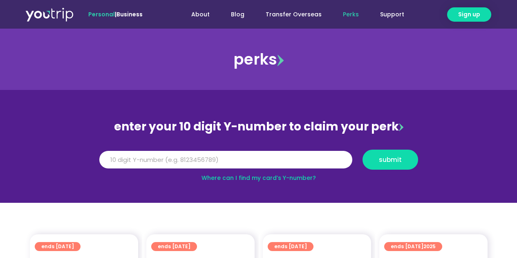 This screenshot has height=258, width=517. What do you see at coordinates (200, 14) in the screenshot?
I see `a: About` at bounding box center [200, 14].